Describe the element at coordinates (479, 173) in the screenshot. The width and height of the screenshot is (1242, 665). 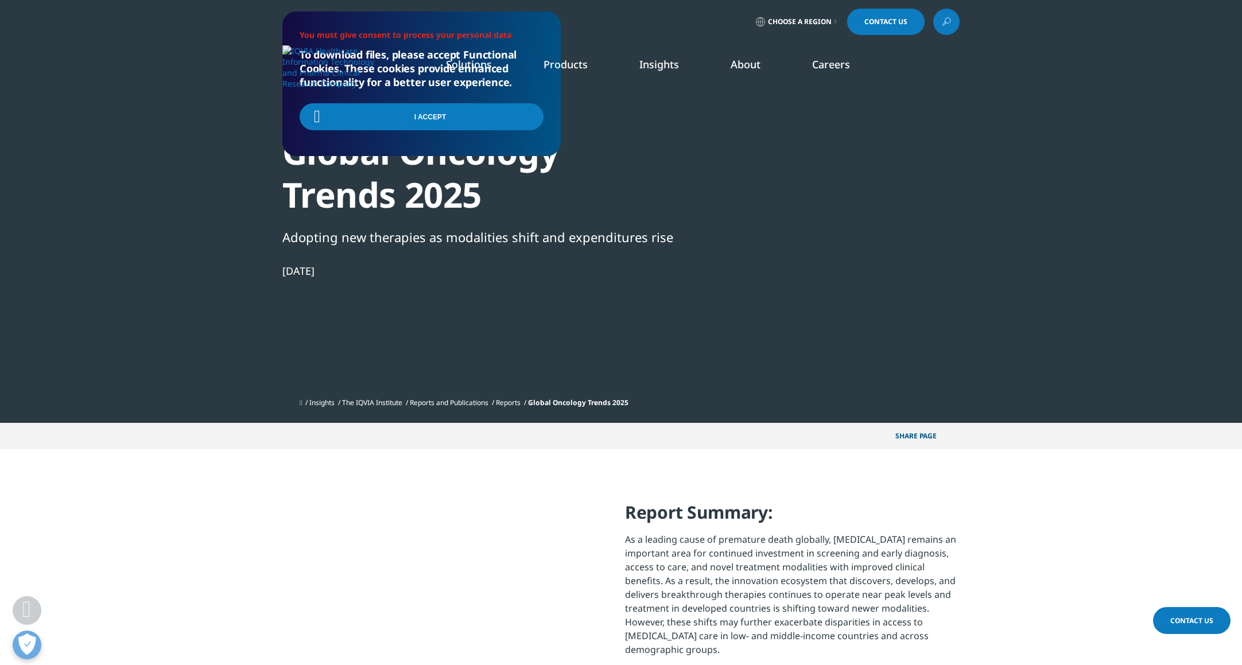
I see `div: Global Oncology Trends 2025` at that location.